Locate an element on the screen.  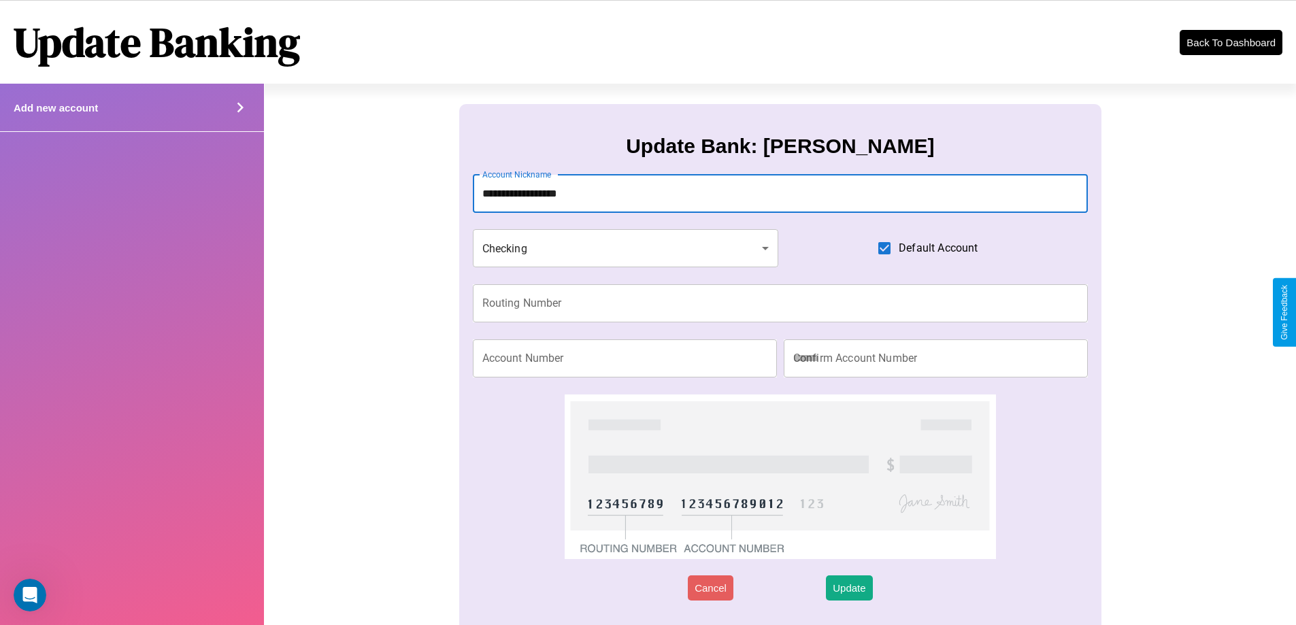
label: Account Nickname is located at coordinates (517, 174).